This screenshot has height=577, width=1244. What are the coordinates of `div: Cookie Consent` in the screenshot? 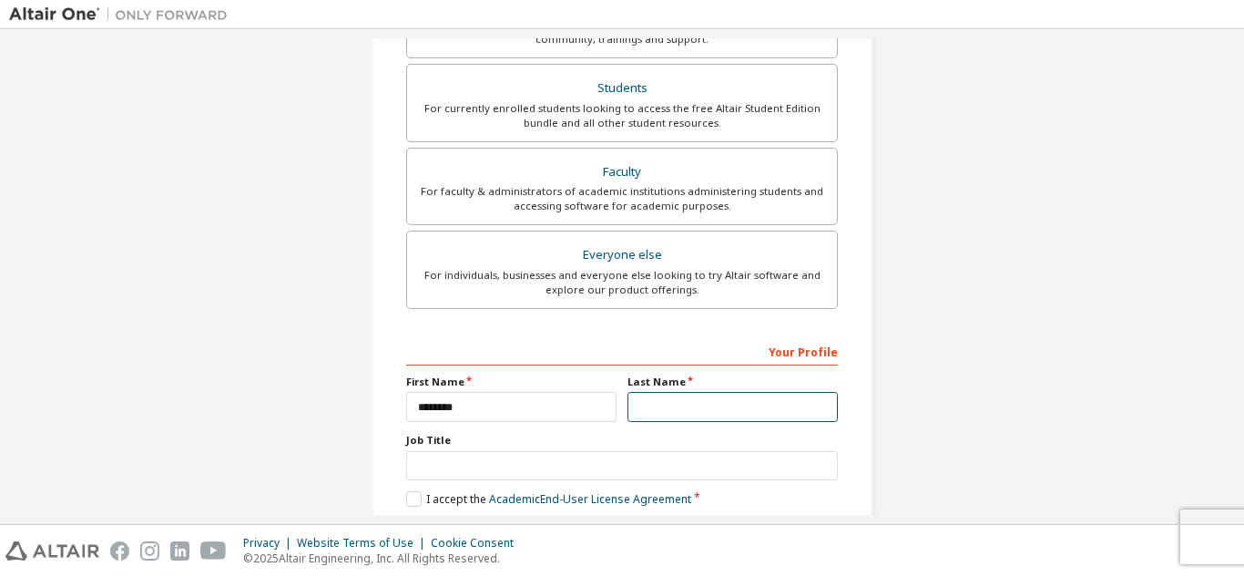 It's located at (477, 543).